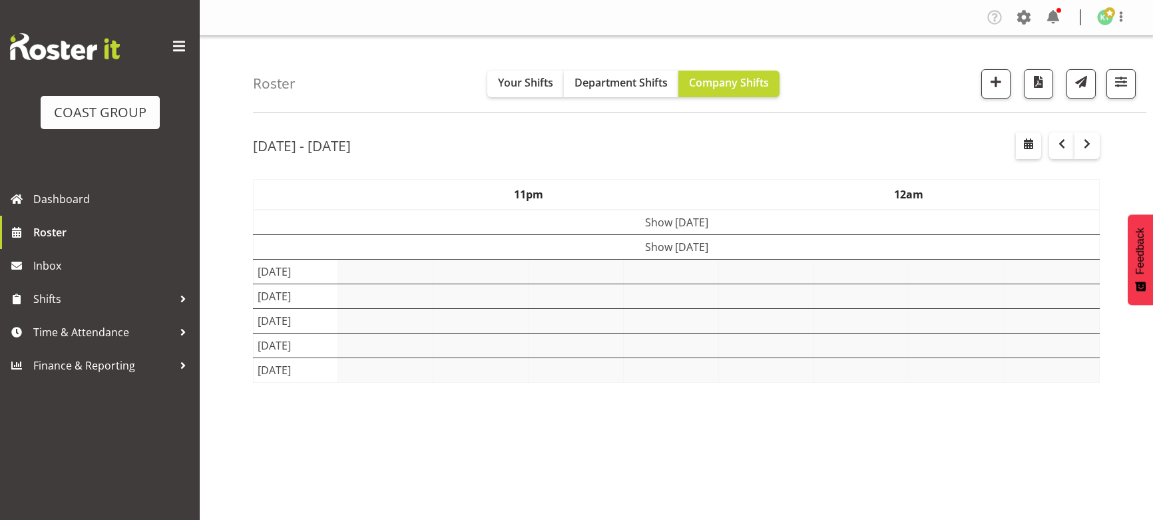  I want to click on button: Add a new shift, so click(996, 84).